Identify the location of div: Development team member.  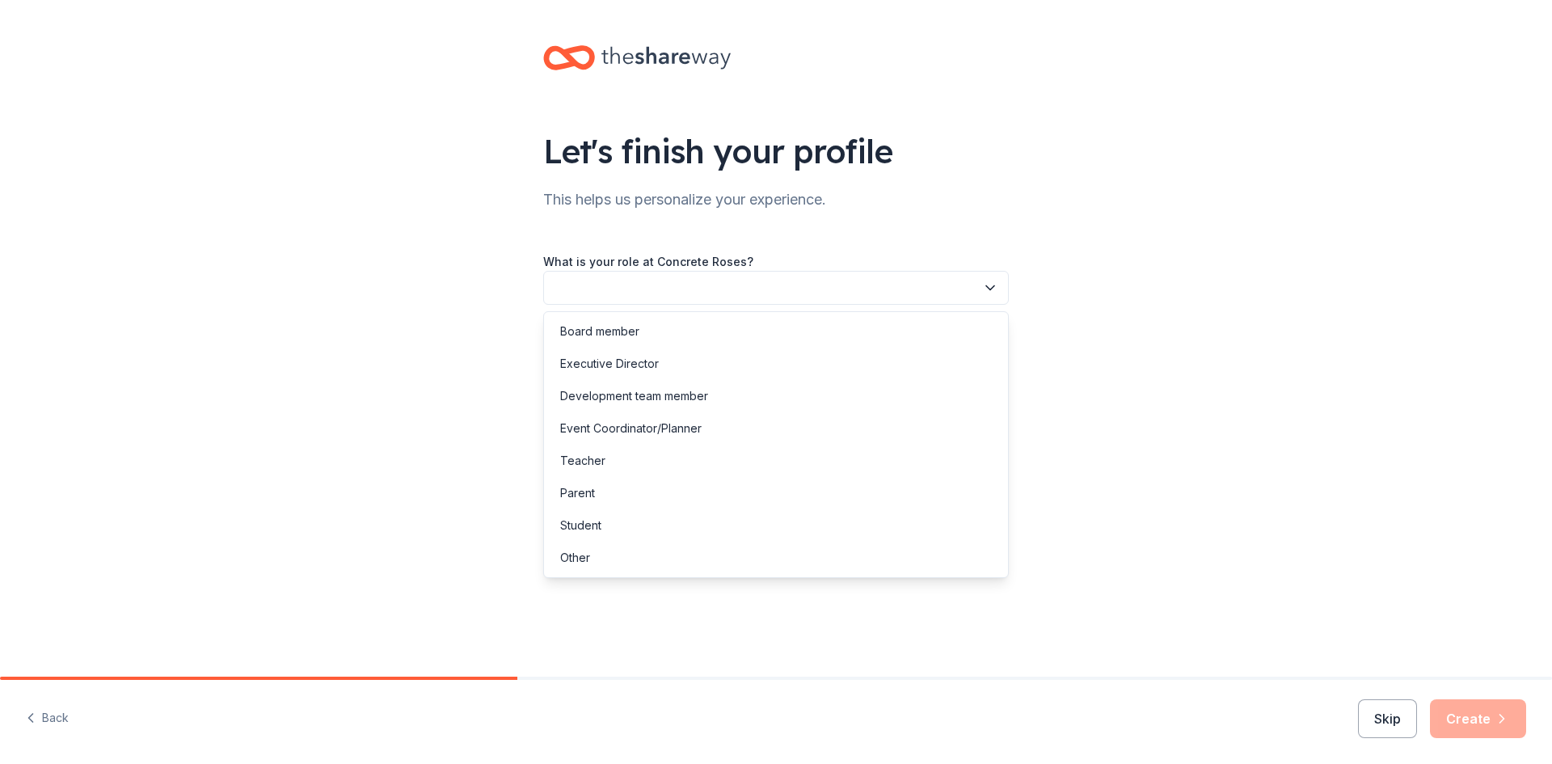
(634, 396).